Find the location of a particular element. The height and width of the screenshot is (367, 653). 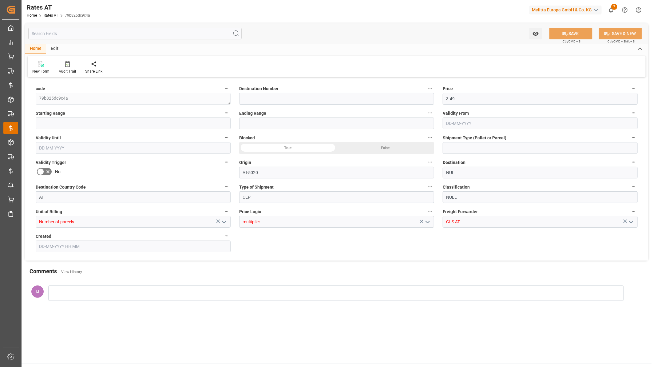

div: Share Link is located at coordinates (94, 71).